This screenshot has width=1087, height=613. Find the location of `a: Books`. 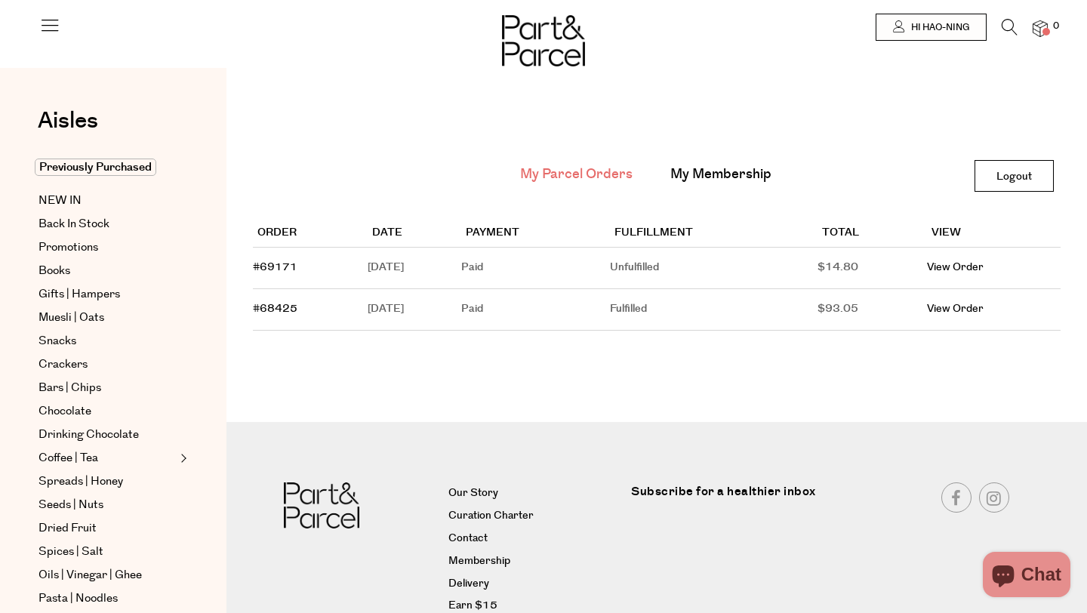

a: Books is located at coordinates (107, 271).